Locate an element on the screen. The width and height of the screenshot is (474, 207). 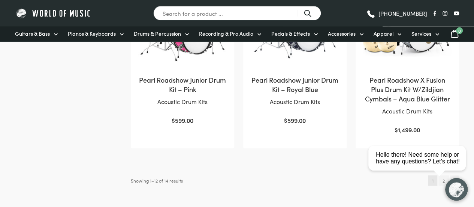
span: Recording & Pro Audio is located at coordinates (226, 33).